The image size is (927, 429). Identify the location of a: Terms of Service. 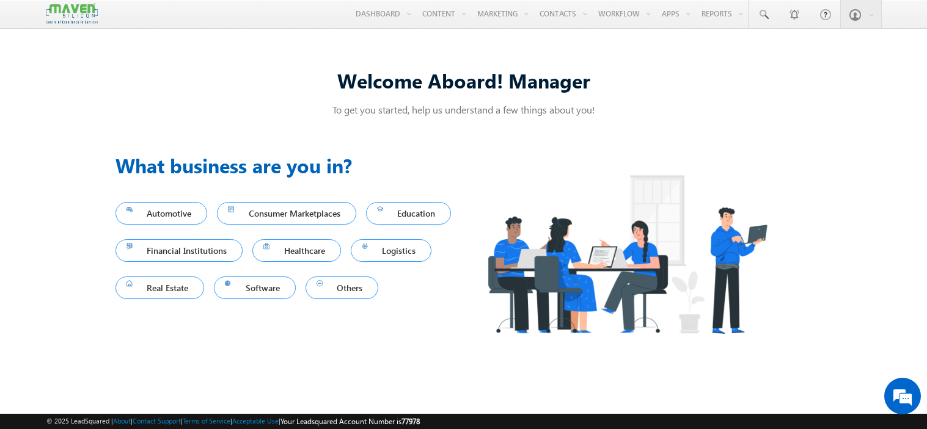
(206, 421).